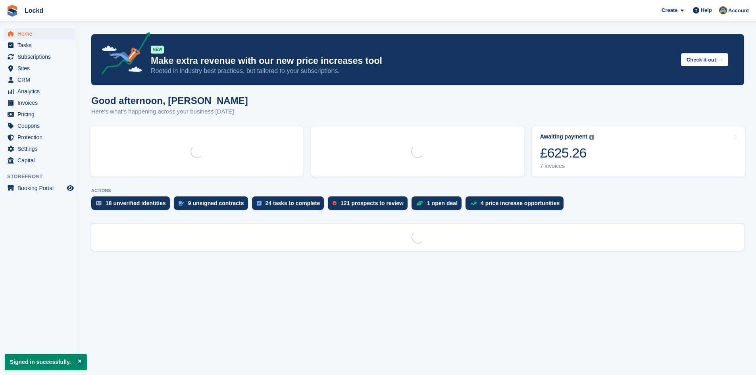 Image resolution: width=756 pixels, height=375 pixels. I want to click on div: 24 tasks to complete, so click(293, 203).